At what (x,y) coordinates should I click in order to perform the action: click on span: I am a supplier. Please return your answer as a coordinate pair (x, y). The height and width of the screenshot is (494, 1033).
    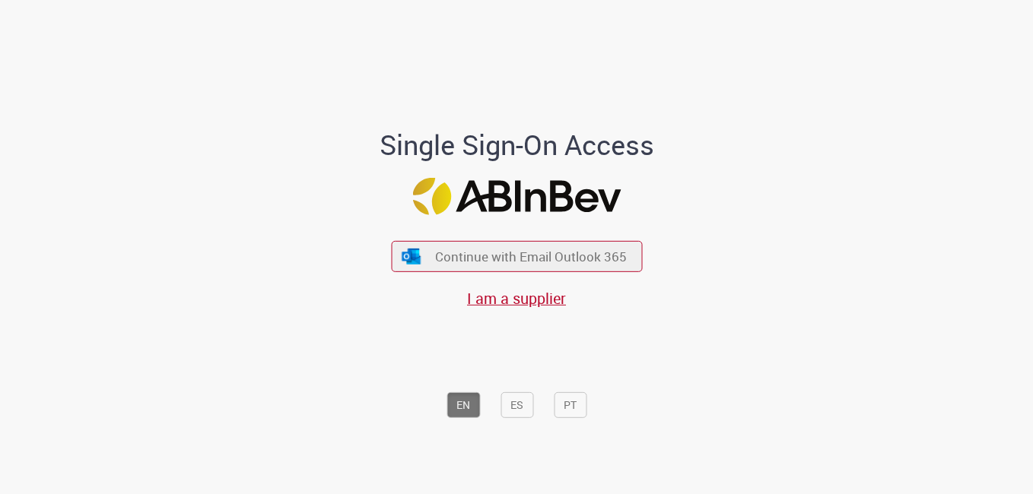
    Looking at the image, I should click on (517, 298).